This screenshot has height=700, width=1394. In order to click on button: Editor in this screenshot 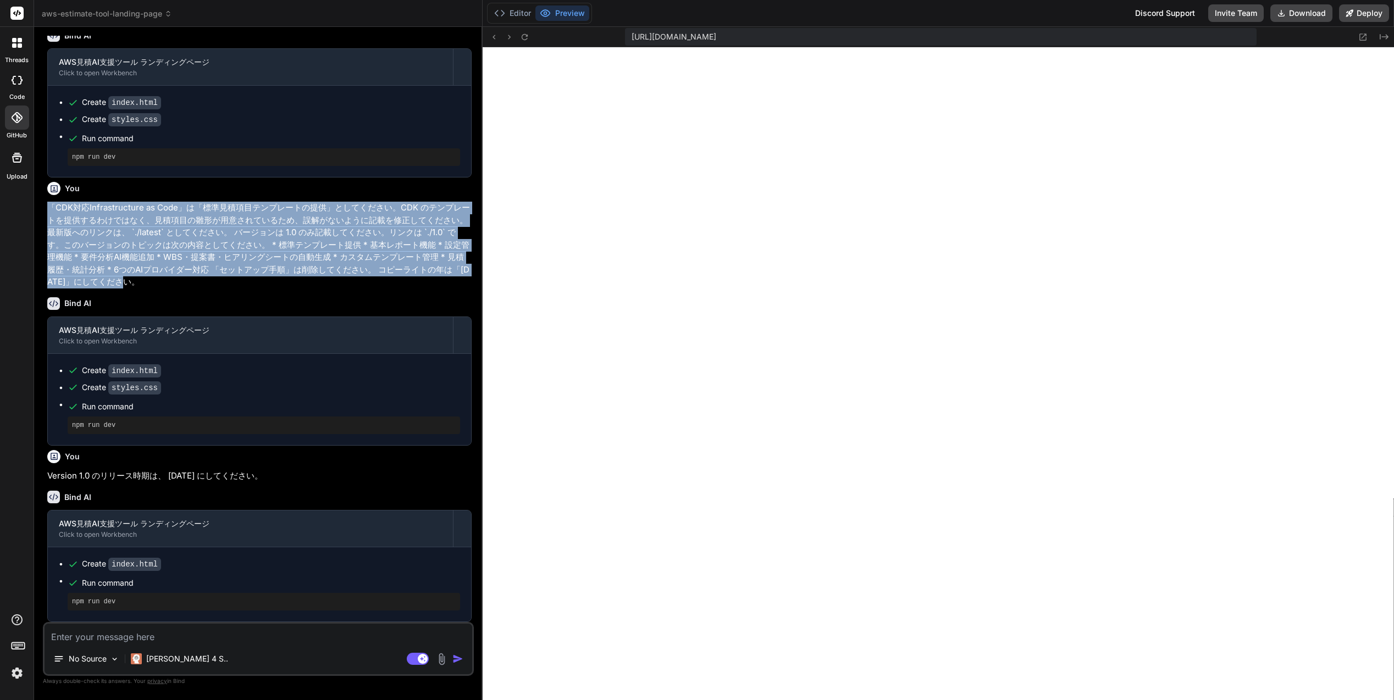, I will do `click(512, 13)`.